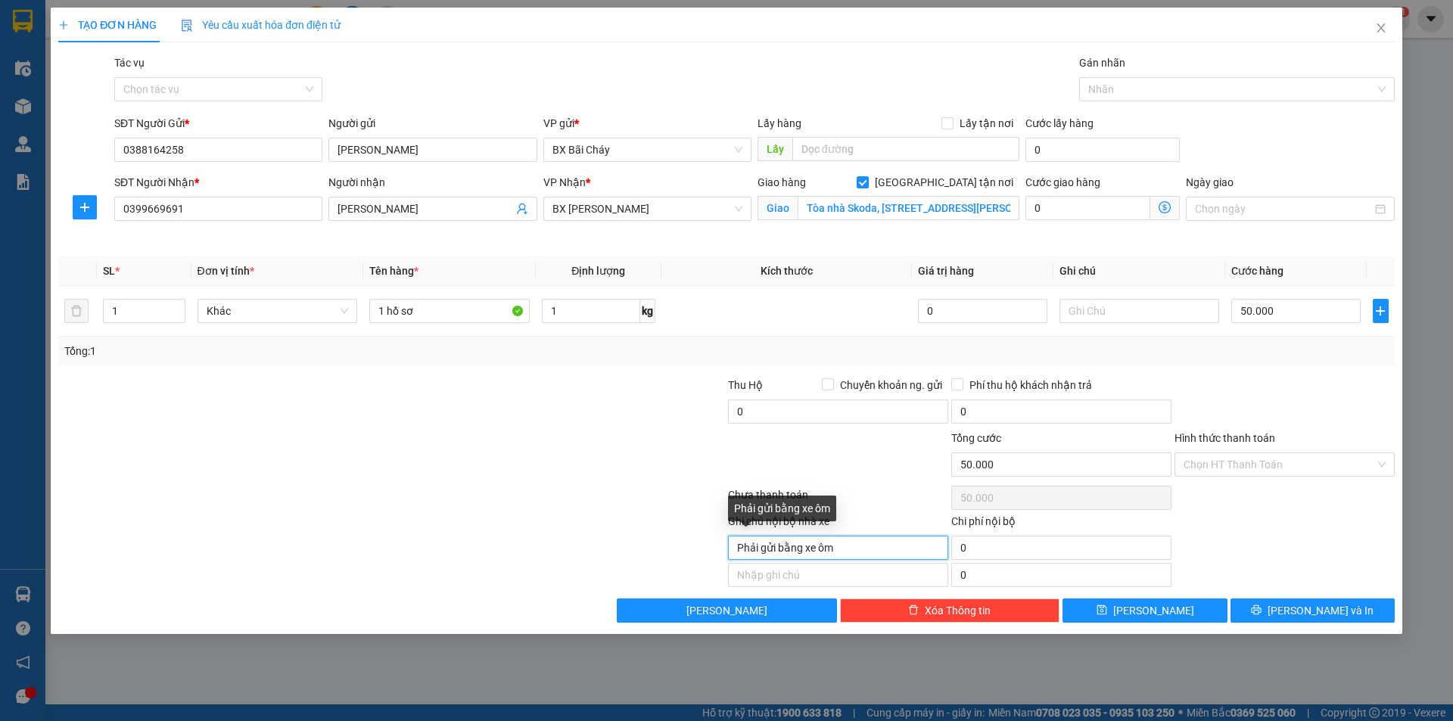 Image resolution: width=1453 pixels, height=721 pixels. I want to click on input: Giao tận nơi, so click(908, 208).